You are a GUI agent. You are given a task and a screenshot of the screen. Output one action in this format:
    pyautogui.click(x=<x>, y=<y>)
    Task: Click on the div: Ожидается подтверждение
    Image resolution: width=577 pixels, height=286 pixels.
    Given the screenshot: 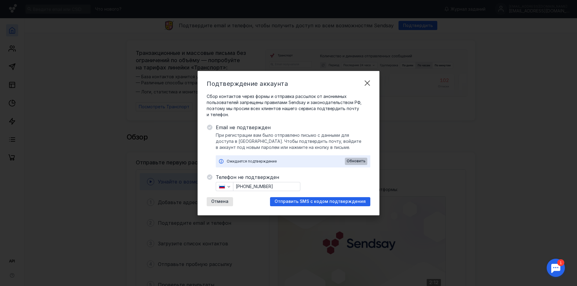 What is the action you would take?
    pyautogui.click(x=286, y=161)
    